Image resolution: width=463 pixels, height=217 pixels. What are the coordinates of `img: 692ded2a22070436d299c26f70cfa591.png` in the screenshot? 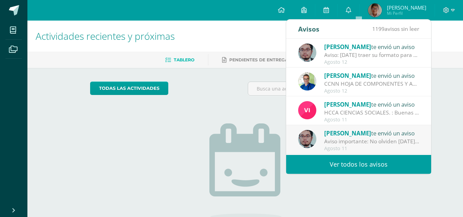 It's located at (307, 81).